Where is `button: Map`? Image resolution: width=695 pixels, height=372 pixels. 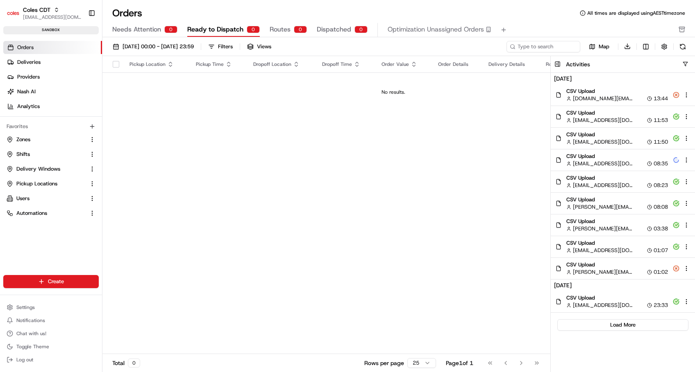
button: Map is located at coordinates (599, 47).